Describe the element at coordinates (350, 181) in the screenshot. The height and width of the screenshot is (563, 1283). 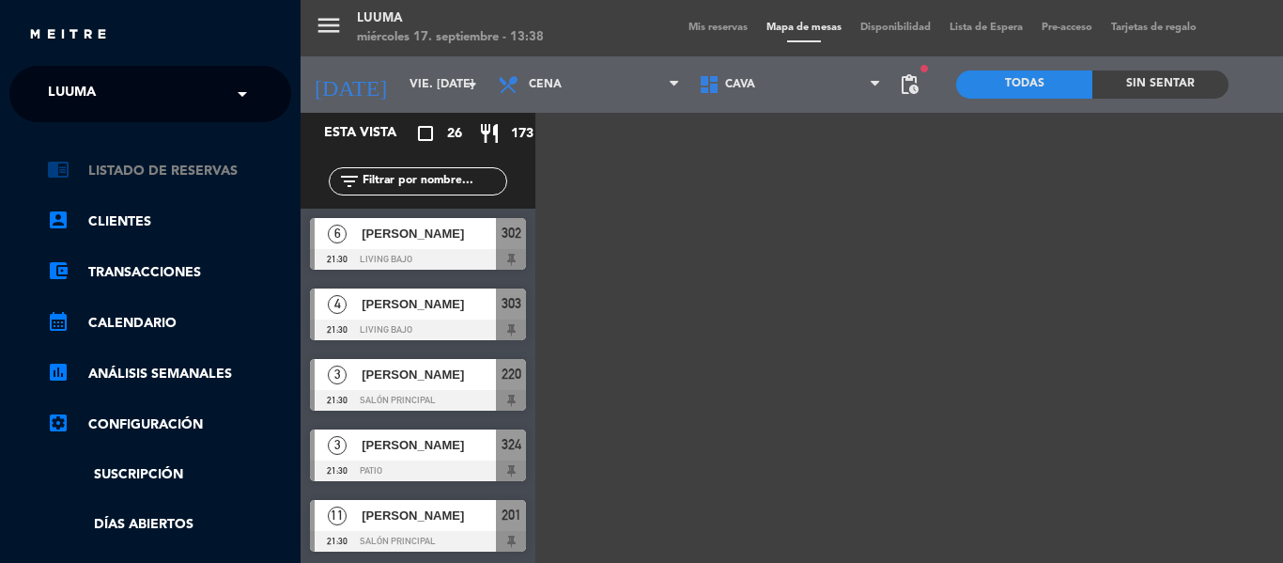
I see `i: filter_list` at that location.